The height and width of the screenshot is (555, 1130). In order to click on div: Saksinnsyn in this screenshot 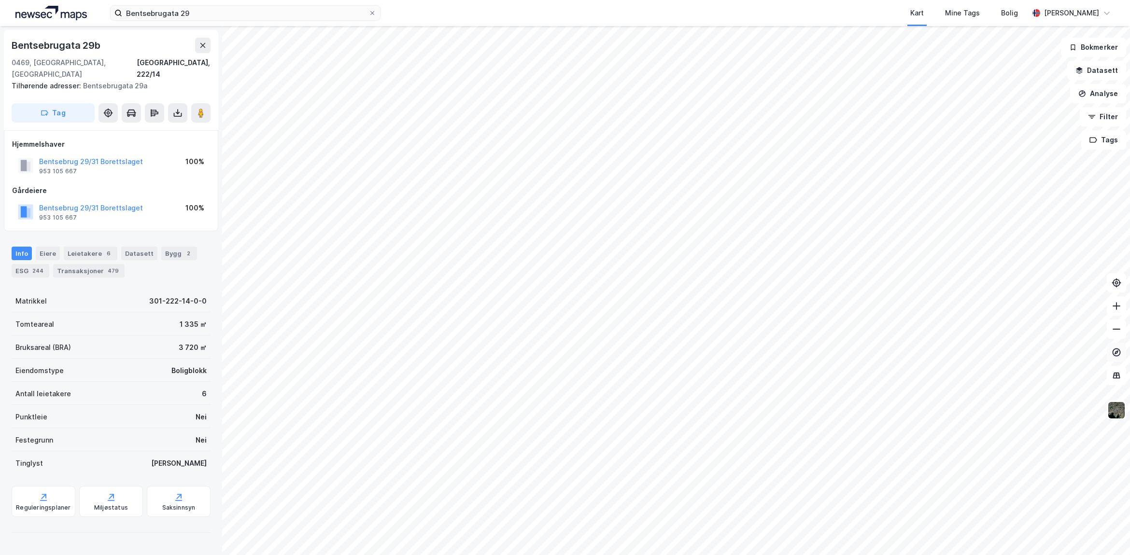, I will do `click(179, 508)`.